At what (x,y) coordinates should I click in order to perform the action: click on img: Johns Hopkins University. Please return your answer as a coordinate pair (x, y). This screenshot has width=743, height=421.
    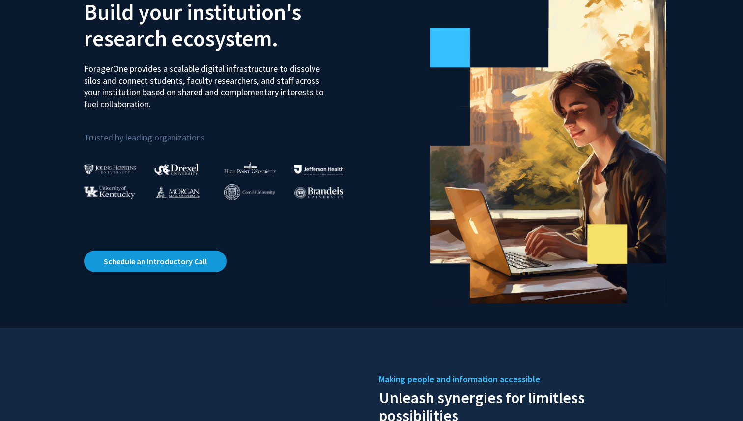
    Looking at the image, I should click on (110, 169).